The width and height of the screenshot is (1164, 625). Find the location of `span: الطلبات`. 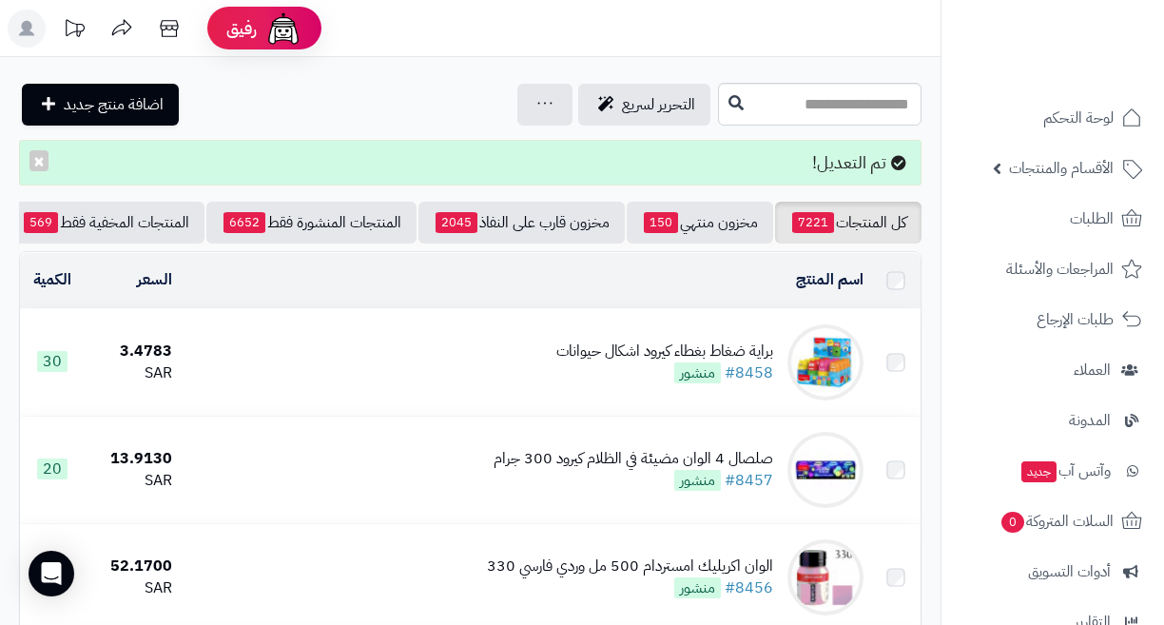

span: الطلبات is located at coordinates (1092, 219).